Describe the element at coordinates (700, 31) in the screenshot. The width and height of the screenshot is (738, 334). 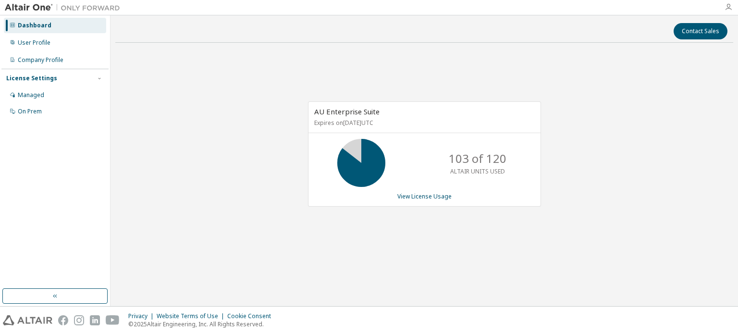
I see `button: Contact Sales` at that location.